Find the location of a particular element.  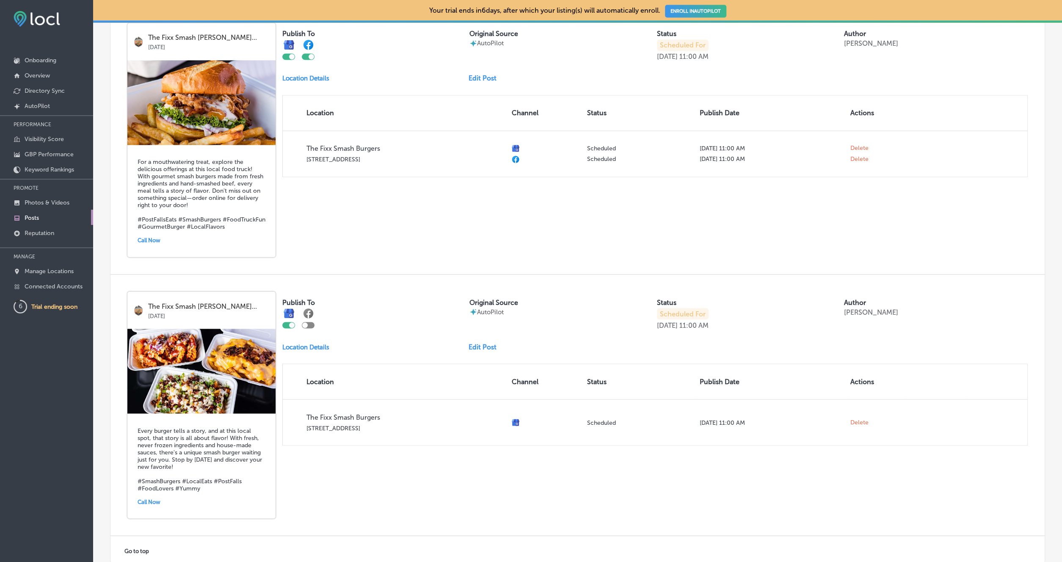

img: fda3e92497d09a02dc62c9cd864e3231.png is located at coordinates (37, 19).